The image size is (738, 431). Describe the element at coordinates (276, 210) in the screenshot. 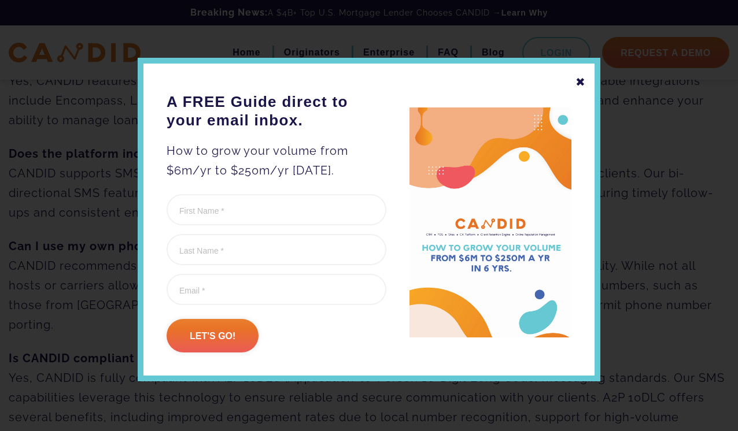

I see `input: First Name *` at that location.